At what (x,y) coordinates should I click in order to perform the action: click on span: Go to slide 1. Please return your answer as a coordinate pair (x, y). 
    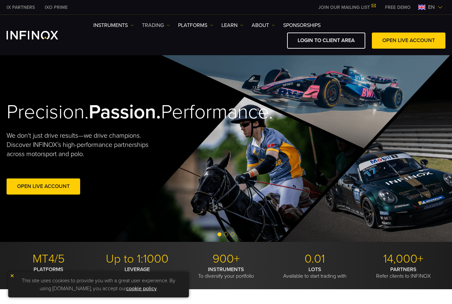
    Looking at the image, I should click on (219, 234).